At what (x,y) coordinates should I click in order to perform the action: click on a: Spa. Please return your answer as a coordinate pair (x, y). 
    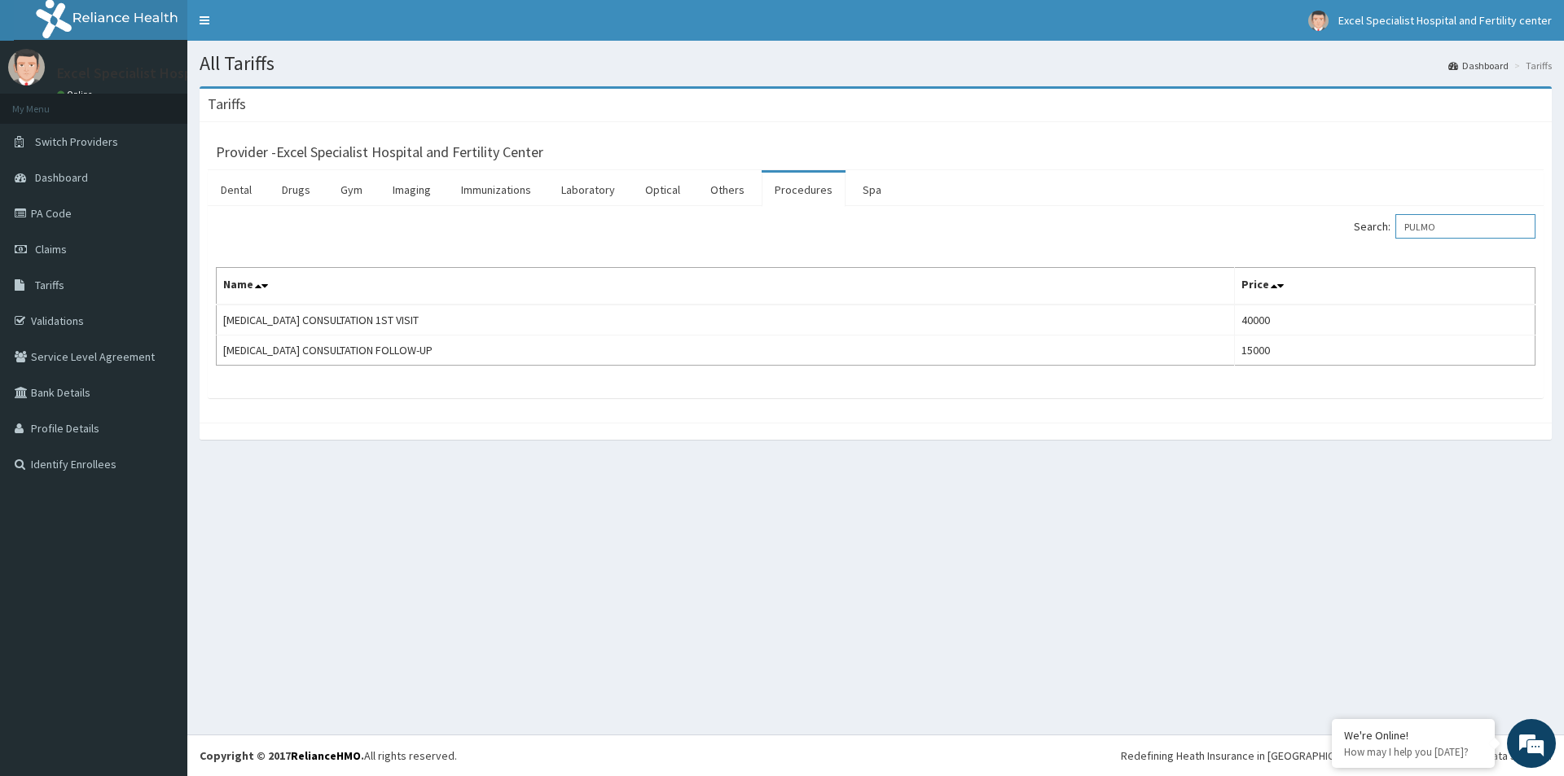
    Looking at the image, I should click on (871, 190).